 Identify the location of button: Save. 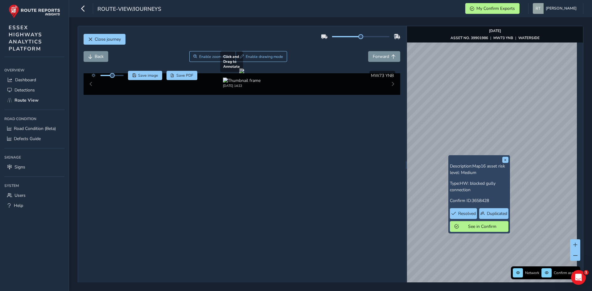
(145, 75).